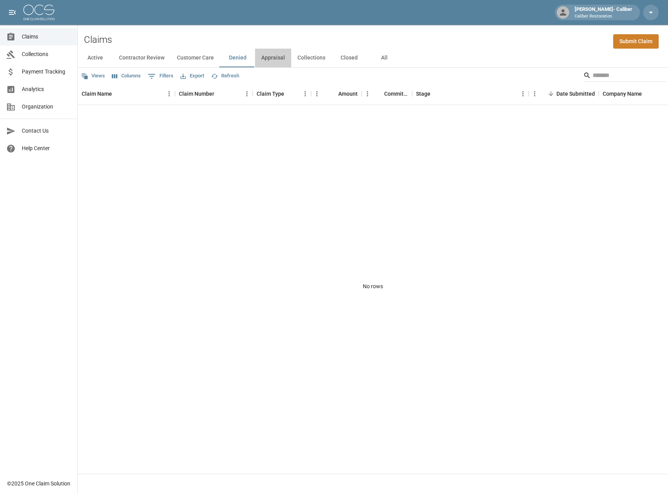 This screenshot has width=668, height=494. What do you see at coordinates (625, 76) in the screenshot?
I see `div: Search` at bounding box center [625, 76].